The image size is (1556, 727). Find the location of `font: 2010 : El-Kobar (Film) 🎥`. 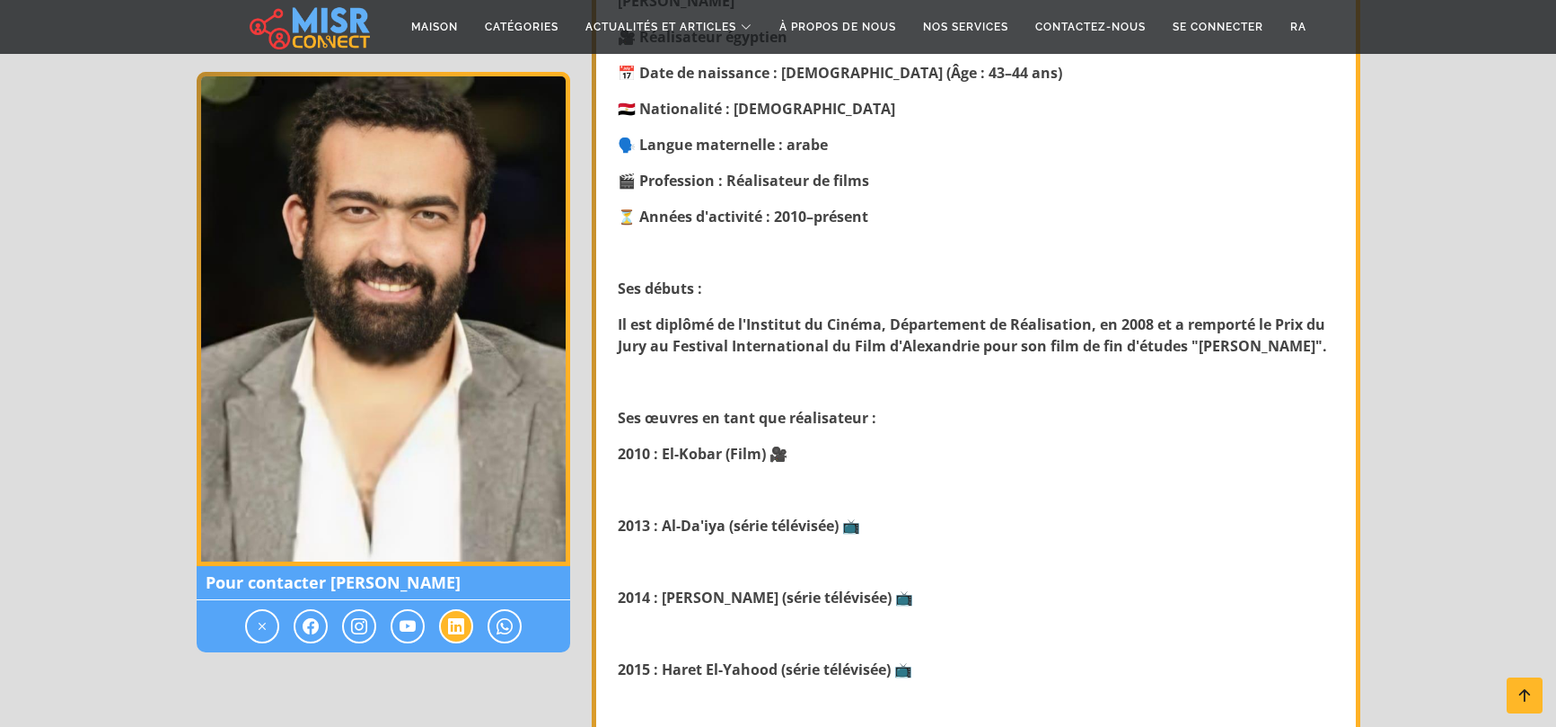

font: 2010 : El-Kobar (Film) 🎥 is located at coordinates (702, 454).